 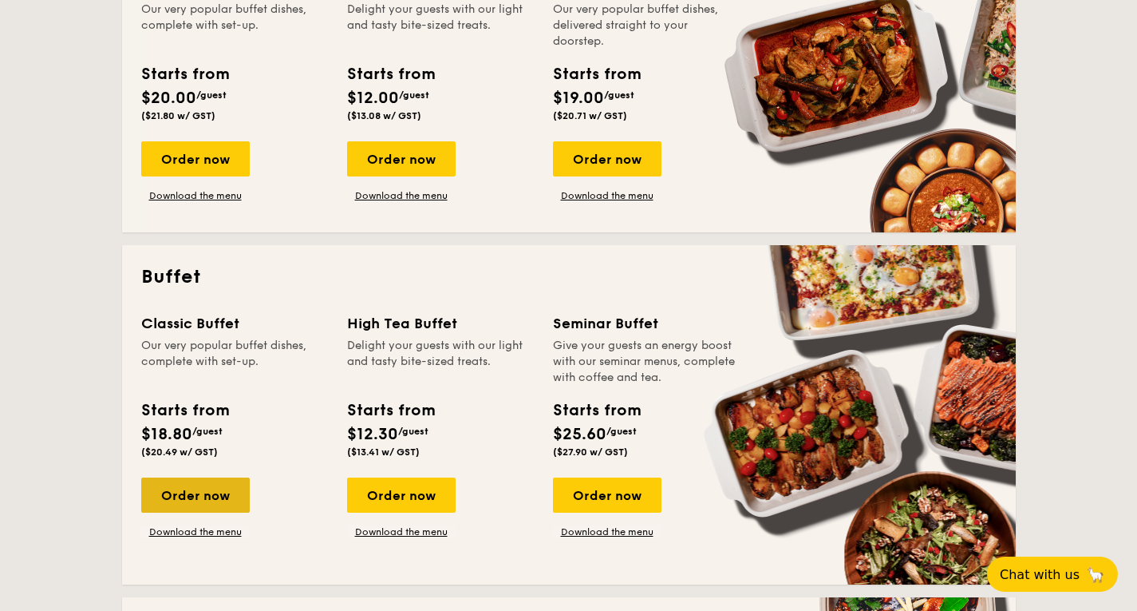 I want to click on div: Our very popular buffet dishes, delivered straight to your doorstep., so click(x=647, y=26).